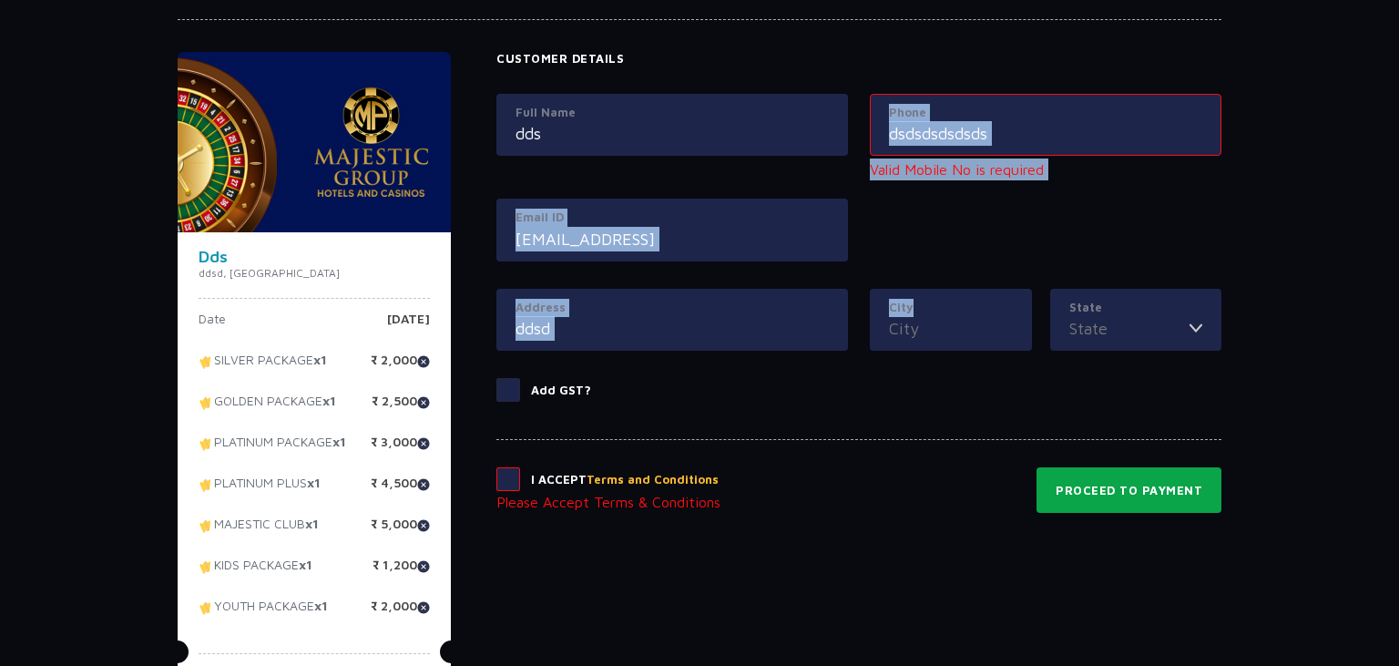 This screenshot has width=1399, height=666. What do you see at coordinates (561, 391) in the screenshot?
I see `p: Add GST?` at bounding box center [561, 391].